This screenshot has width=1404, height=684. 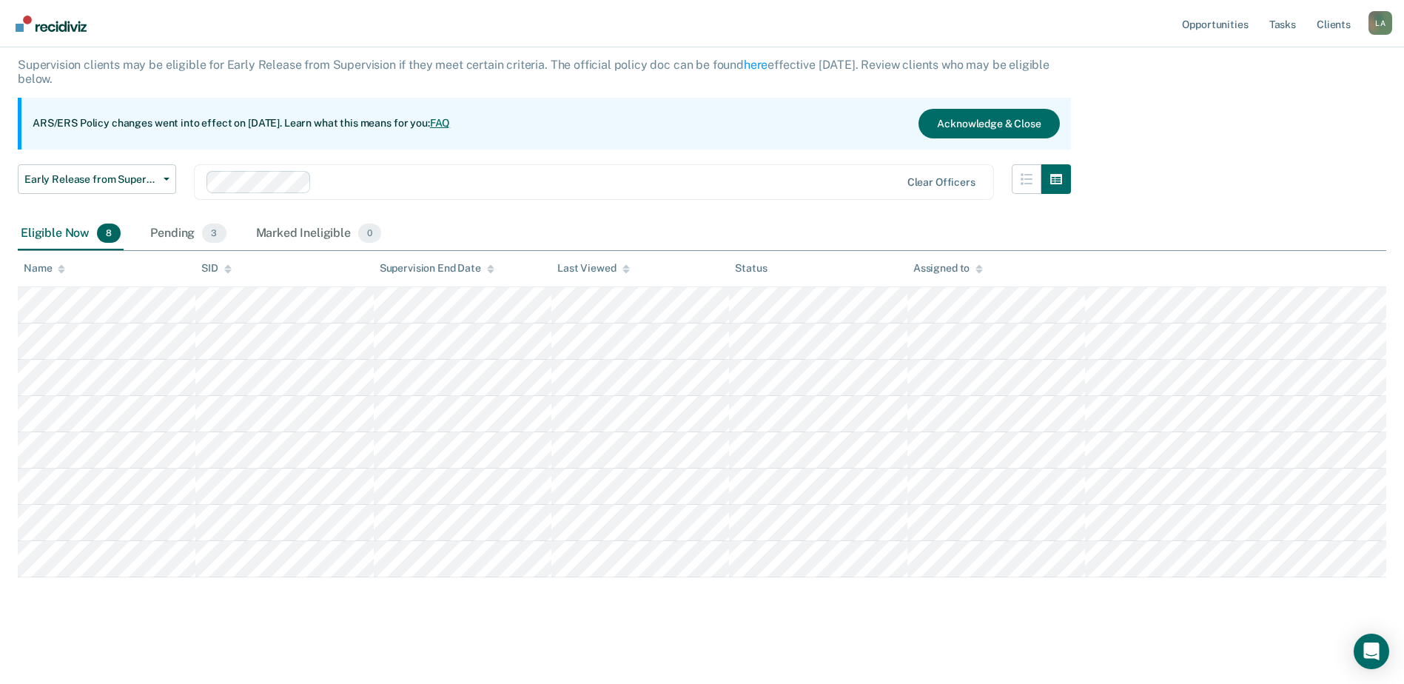 What do you see at coordinates (44, 268) in the screenshot?
I see `div: Name` at bounding box center [44, 268].